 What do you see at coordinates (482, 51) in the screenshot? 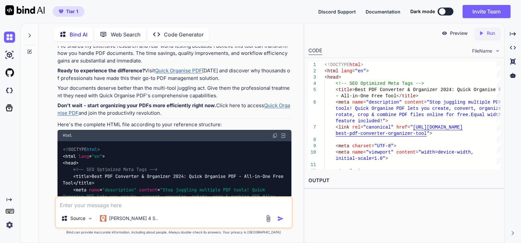
I see `span: FileName` at bounding box center [482, 51].